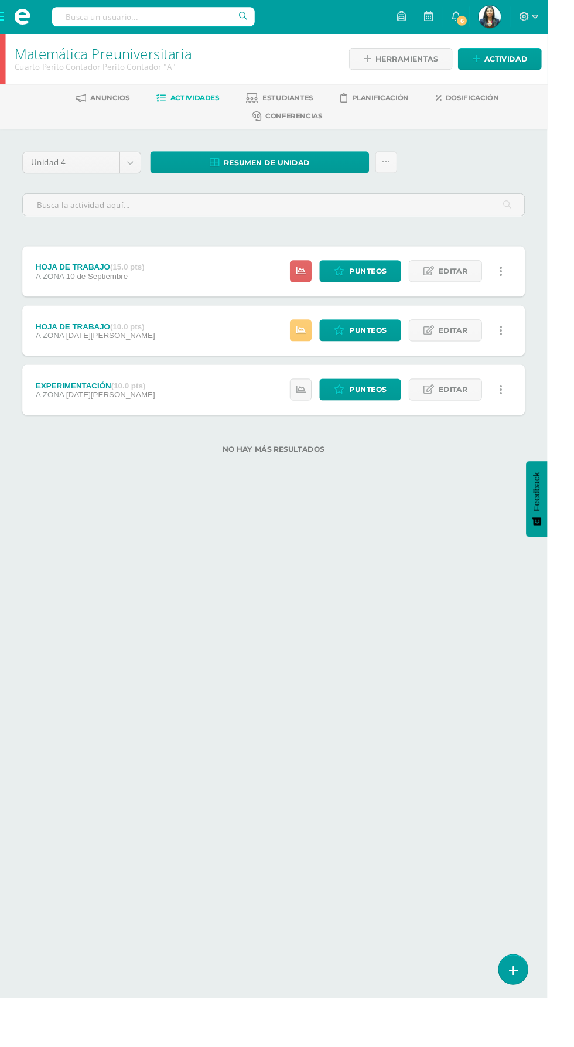  What do you see at coordinates (86, 170) in the screenshot?
I see `a: Unidad 4` at bounding box center [86, 170].